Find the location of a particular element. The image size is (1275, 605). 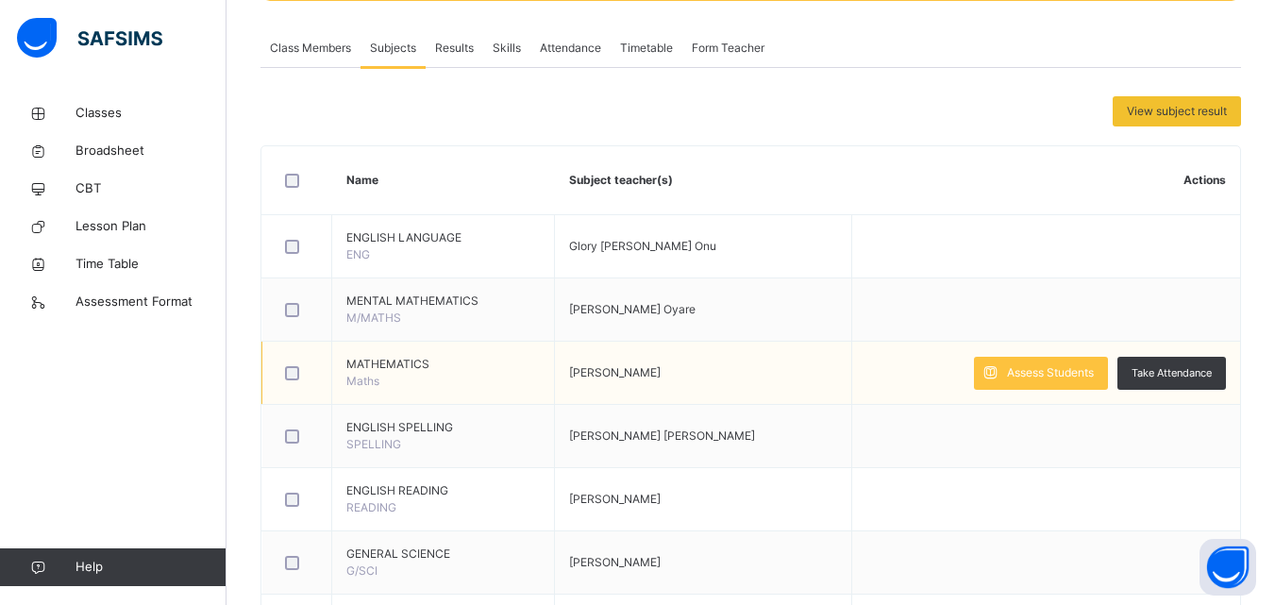

span: Classes is located at coordinates (151, 113).